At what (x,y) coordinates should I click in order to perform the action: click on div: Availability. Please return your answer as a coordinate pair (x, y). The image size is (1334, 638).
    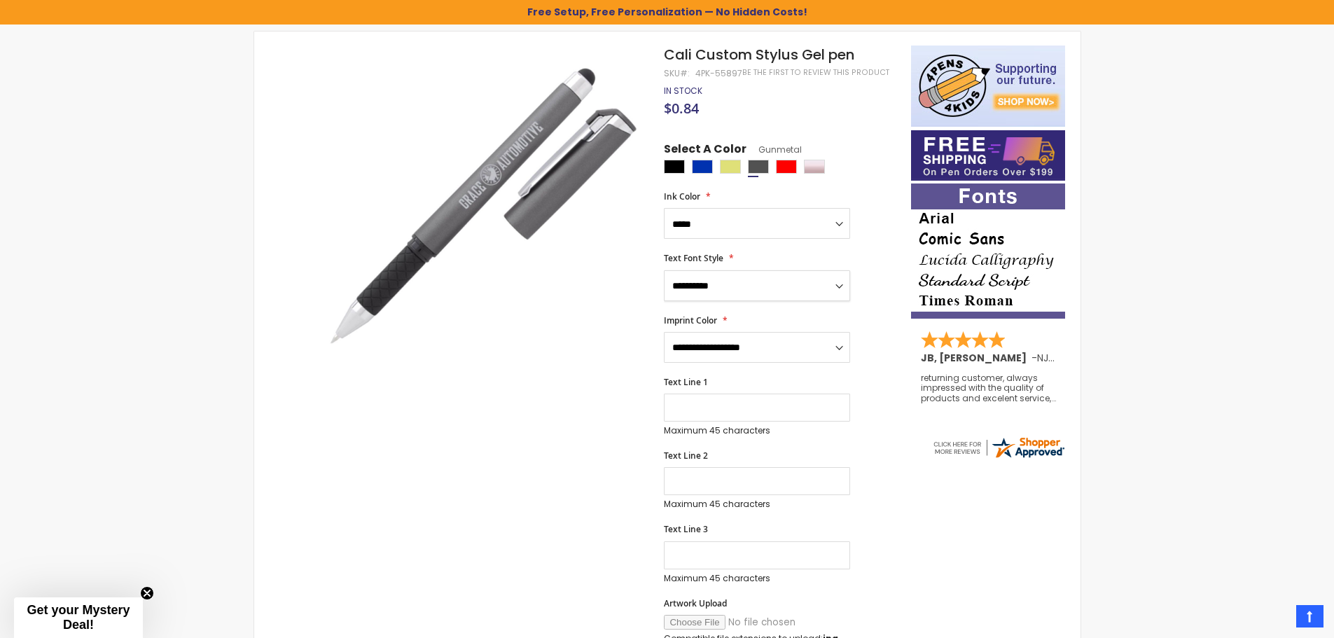
    Looking at the image, I should click on (683, 91).